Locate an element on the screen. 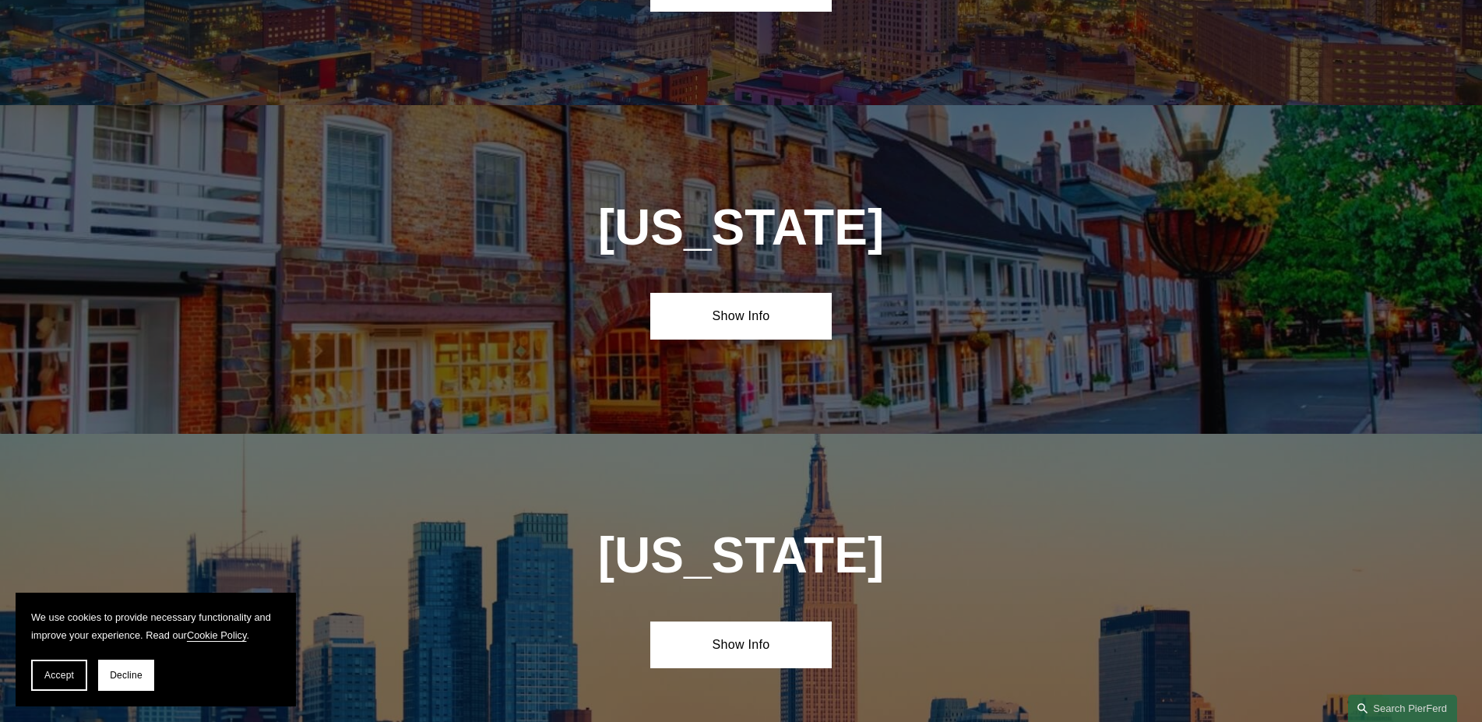 This screenshot has height=722, width=1482. button: Decline is located at coordinates (126, 675).